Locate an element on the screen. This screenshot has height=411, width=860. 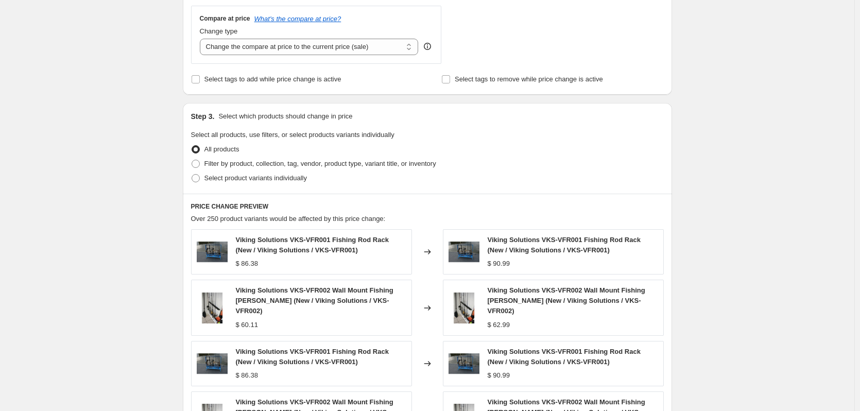
h3: Compare at price is located at coordinates (225, 19).